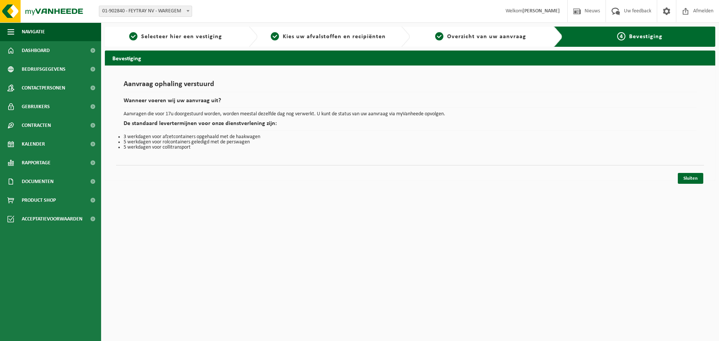 The image size is (719, 341). I want to click on p: Aanvragen die voor 17u doorgestuurd worden, worden meestal dezelfde dag nog verwerkt. U kunt de s..., so click(410, 114).